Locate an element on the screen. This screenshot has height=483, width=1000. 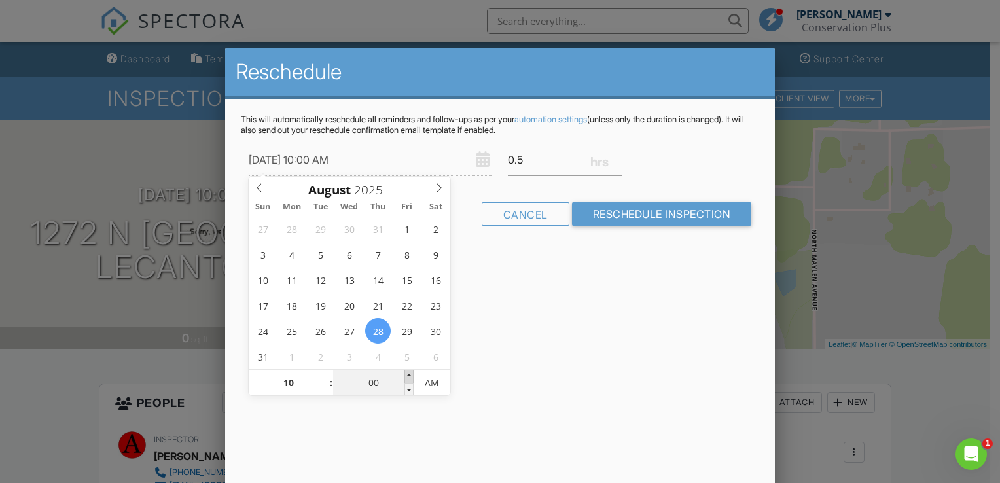
span: Fri is located at coordinates (407, 207).